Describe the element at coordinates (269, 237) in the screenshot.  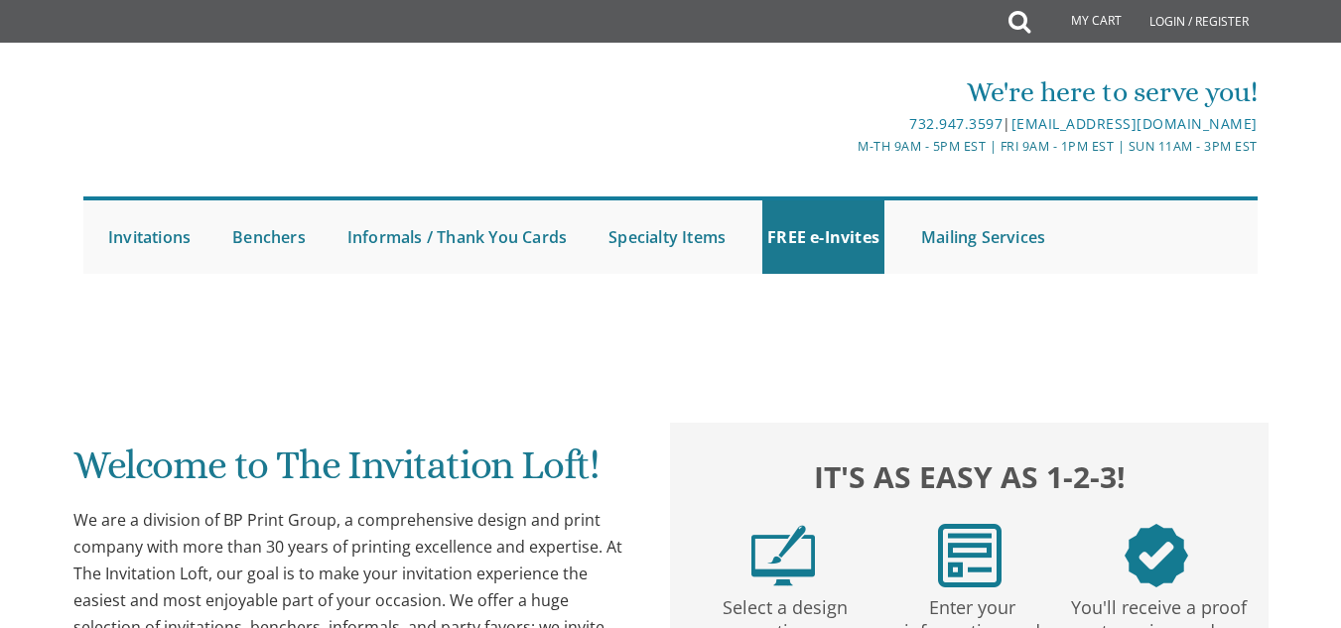
I see `a: Benchers` at that location.